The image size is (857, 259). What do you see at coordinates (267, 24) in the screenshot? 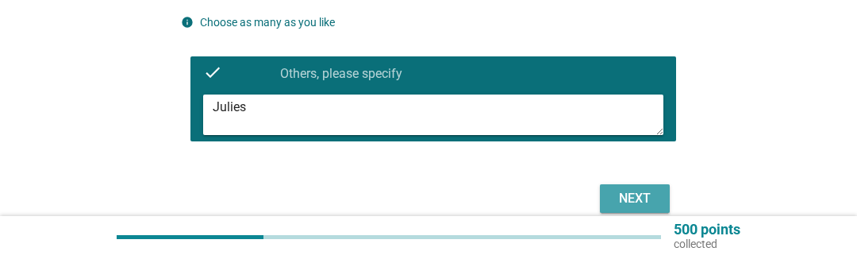
I see `label: Choose as many as you like` at bounding box center [267, 24].